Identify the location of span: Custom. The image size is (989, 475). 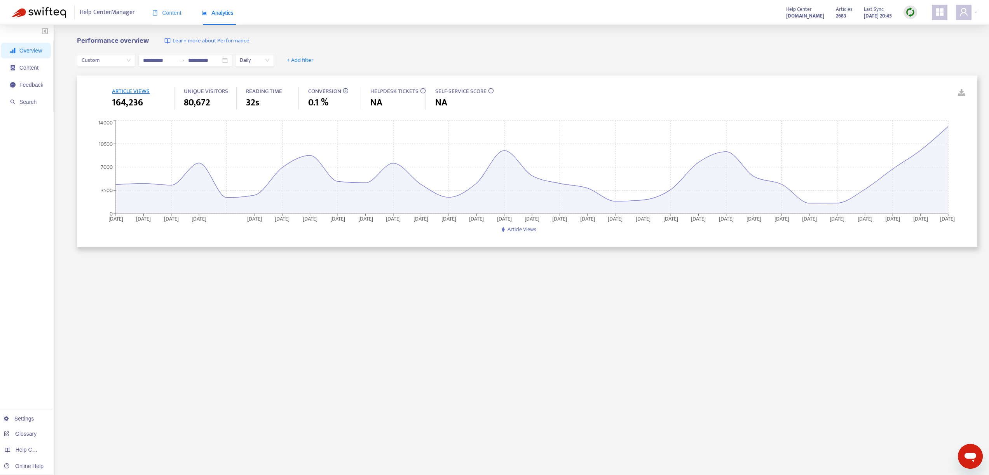
(106, 60).